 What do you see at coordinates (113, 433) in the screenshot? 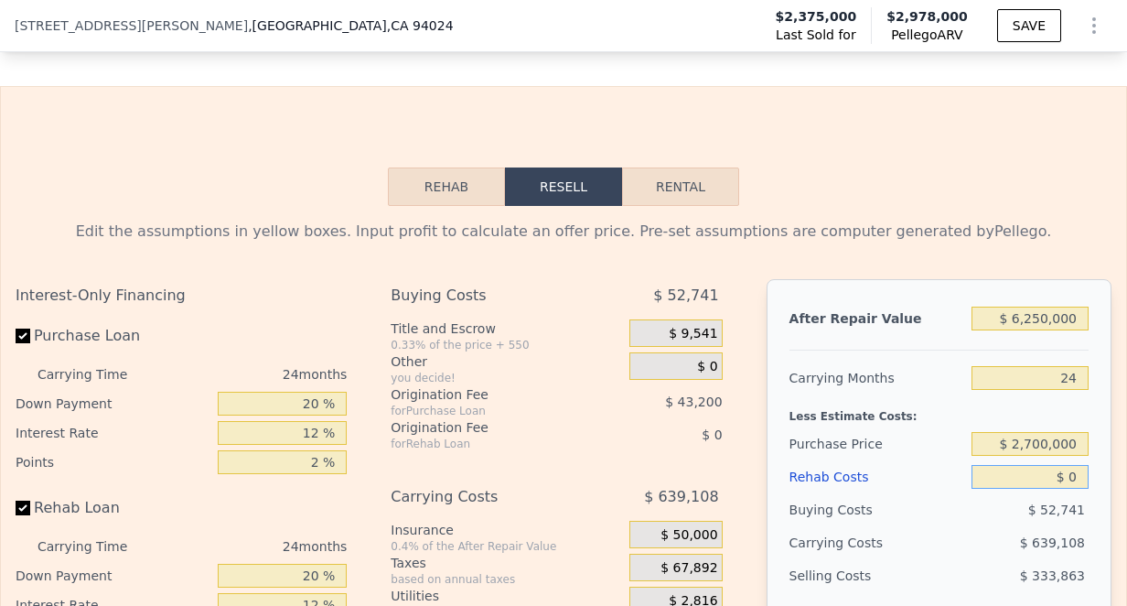
I see `div: Interest Rate` at bounding box center [113, 433].